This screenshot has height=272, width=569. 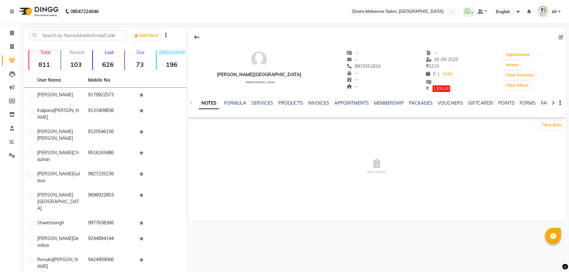 I want to click on b: 08047224946, so click(x=85, y=12).